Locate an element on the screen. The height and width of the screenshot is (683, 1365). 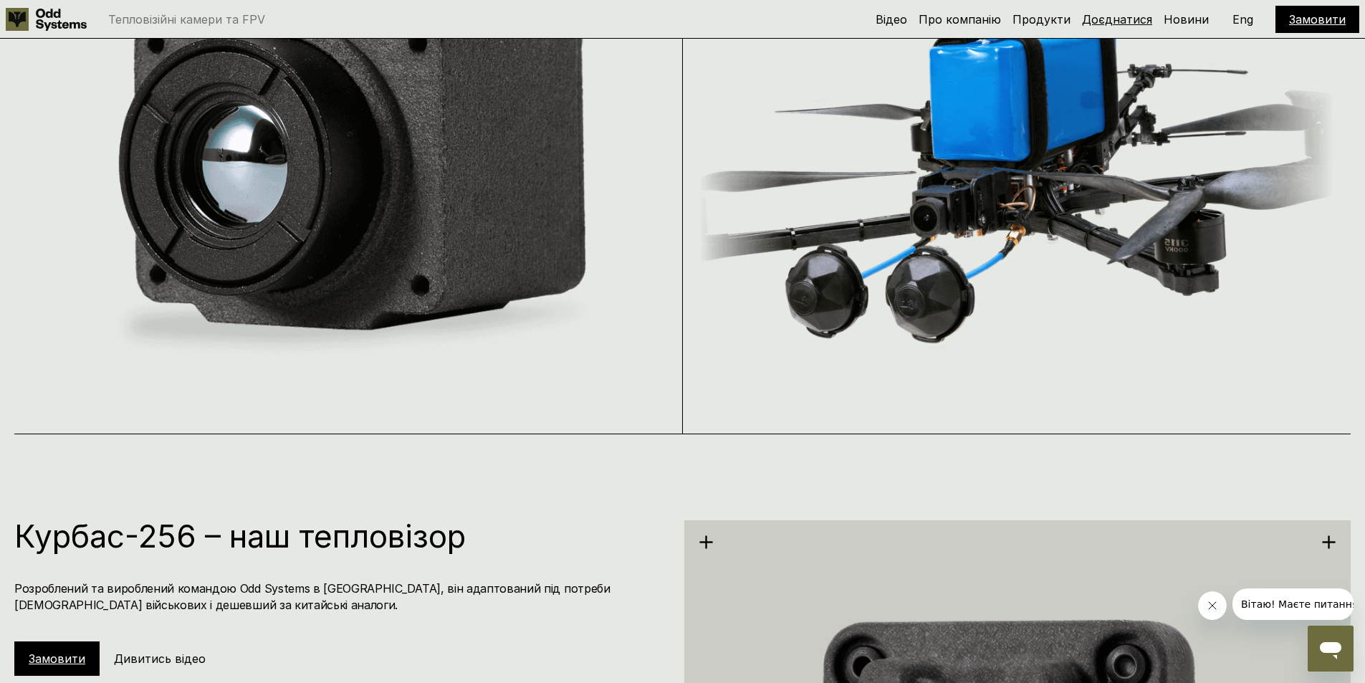
h1: Курбас-256 – наш тепловізор is located at coordinates (340, 536).